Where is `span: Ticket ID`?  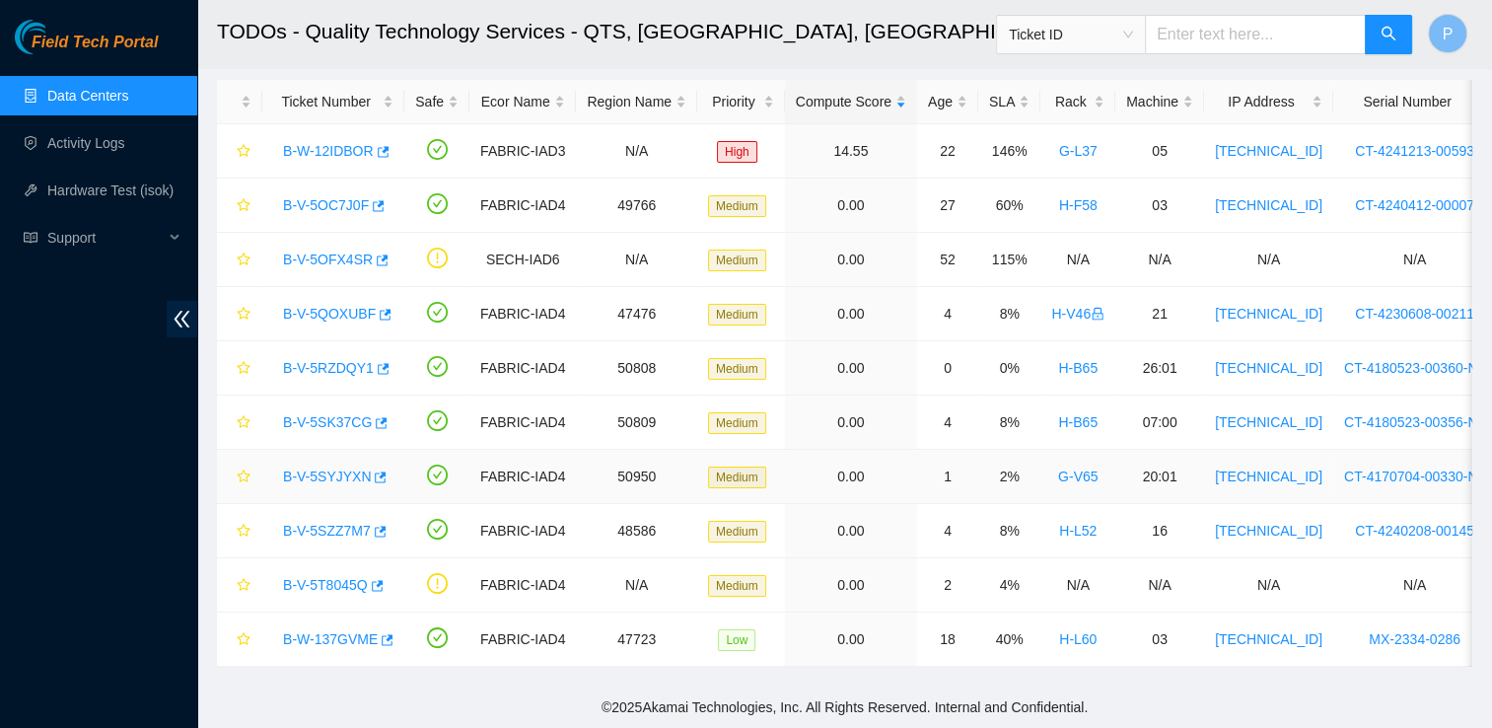
span: Ticket ID is located at coordinates (1071, 35).